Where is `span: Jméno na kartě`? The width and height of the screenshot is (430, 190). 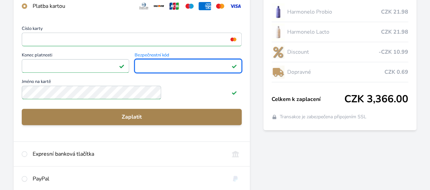
span: Jméno na kartě is located at coordinates (131, 83).